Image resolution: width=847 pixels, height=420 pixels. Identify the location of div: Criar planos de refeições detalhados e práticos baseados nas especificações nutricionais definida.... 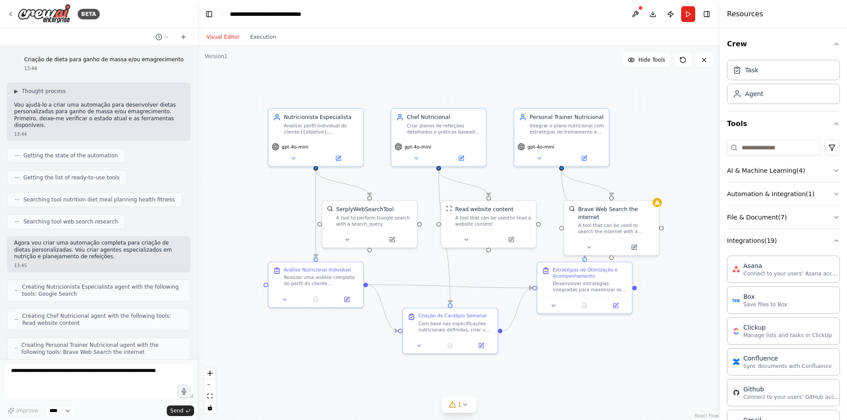
(444, 129).